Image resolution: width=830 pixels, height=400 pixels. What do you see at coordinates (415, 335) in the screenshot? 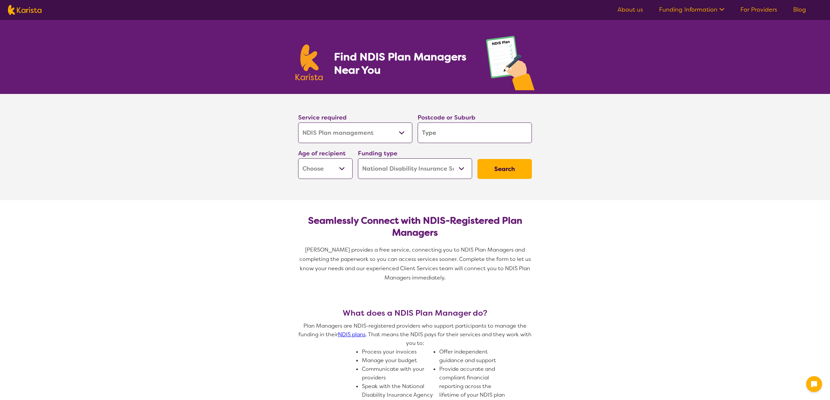
I see `p: Plan Managers are NDIS-registered providers who support participants to manage the funding in the...` at bounding box center [415, 335].